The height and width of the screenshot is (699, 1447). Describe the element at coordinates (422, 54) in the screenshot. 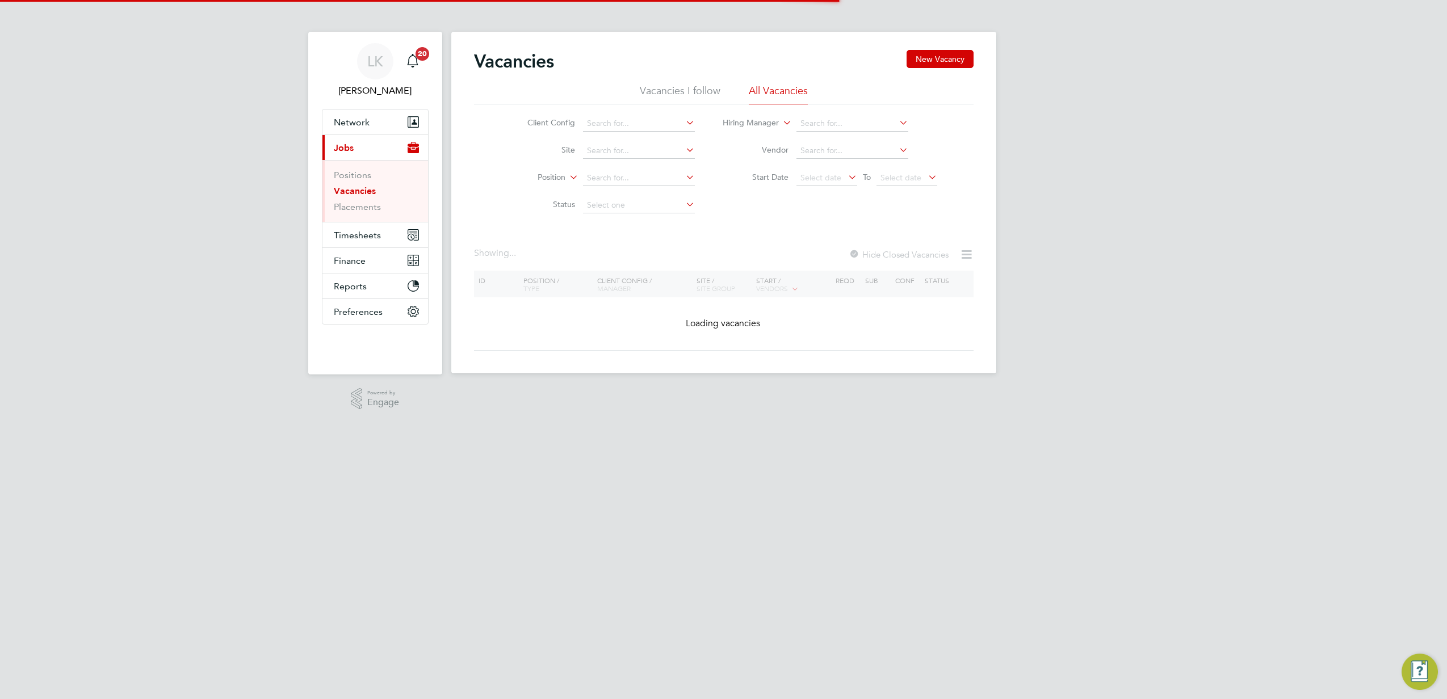

I see `span: 20` at that location.